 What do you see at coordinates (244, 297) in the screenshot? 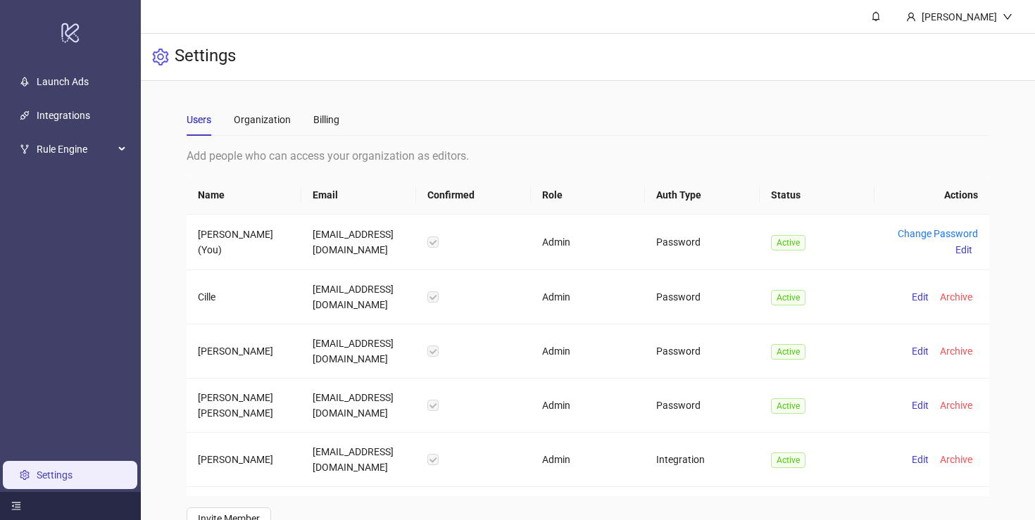
I see `td: Cille` at bounding box center [244, 297].